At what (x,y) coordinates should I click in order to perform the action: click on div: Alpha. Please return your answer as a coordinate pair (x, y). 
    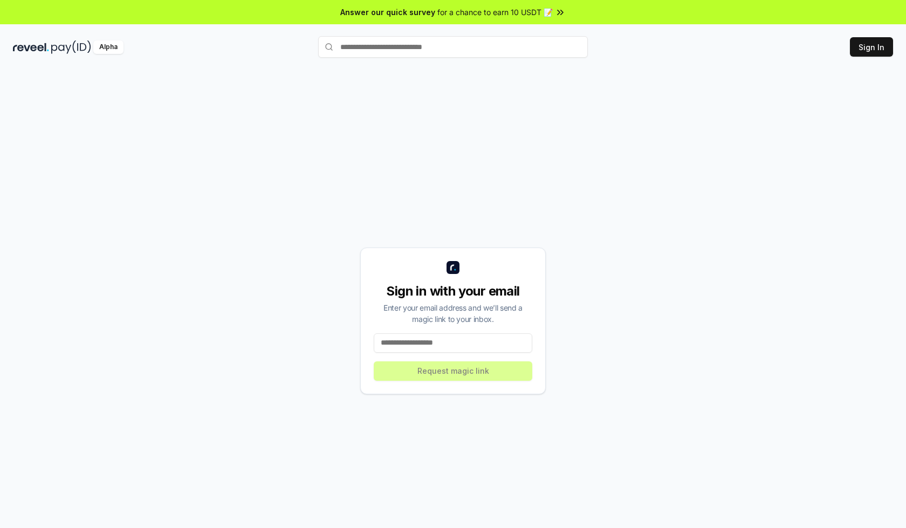
    Looking at the image, I should click on (108, 47).